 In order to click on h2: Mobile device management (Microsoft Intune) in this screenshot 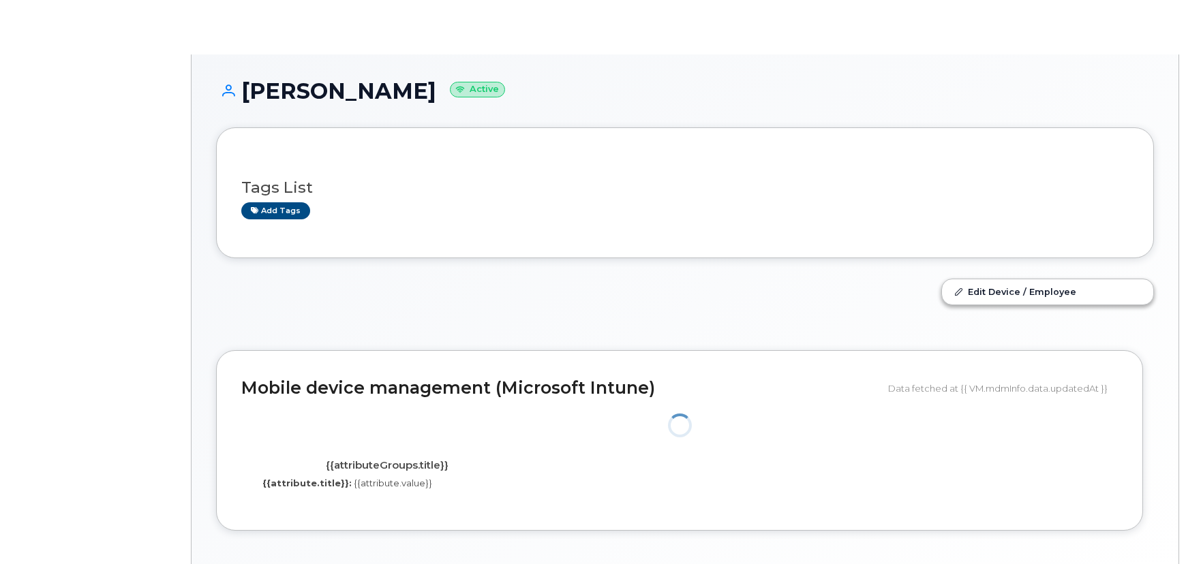, I will do `click(559, 388)`.